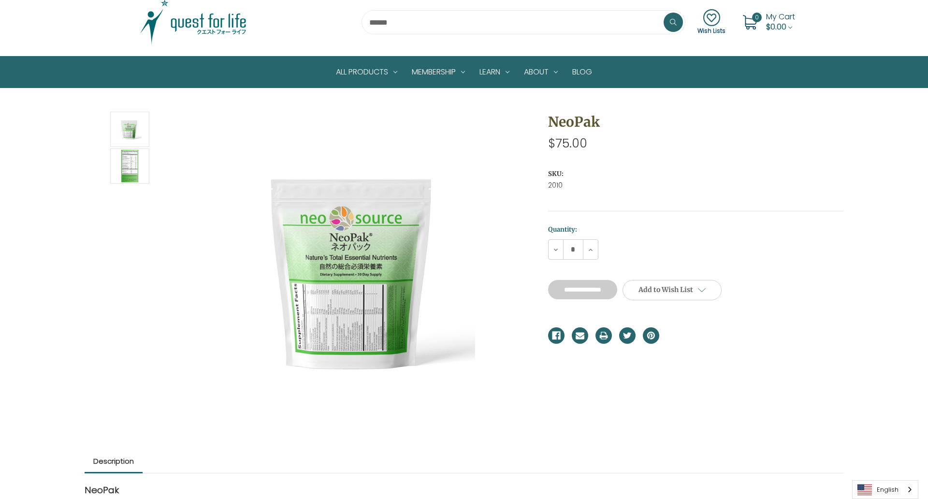 The image size is (928, 499). What do you see at coordinates (366, 72) in the screenshot?
I see `a: All Products` at bounding box center [366, 72].